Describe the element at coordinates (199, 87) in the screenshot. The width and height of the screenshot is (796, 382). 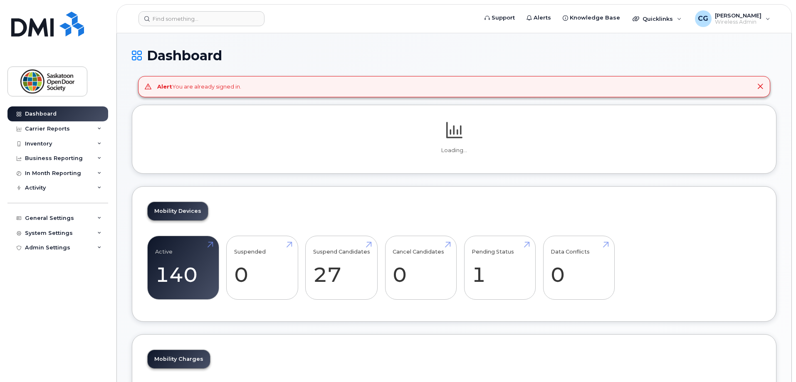
I see `div: You are already signed in.` at that location.